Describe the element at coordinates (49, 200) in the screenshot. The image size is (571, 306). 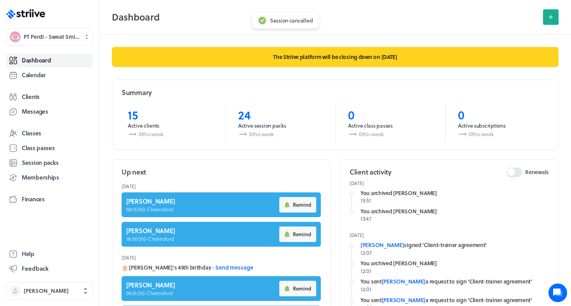
I see `a: Finances` at that location.